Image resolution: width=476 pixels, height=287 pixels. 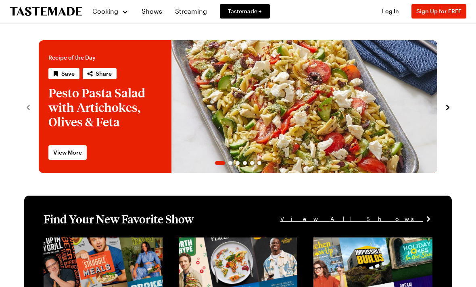 I want to click on button: navigate to next item, so click(x=447, y=107).